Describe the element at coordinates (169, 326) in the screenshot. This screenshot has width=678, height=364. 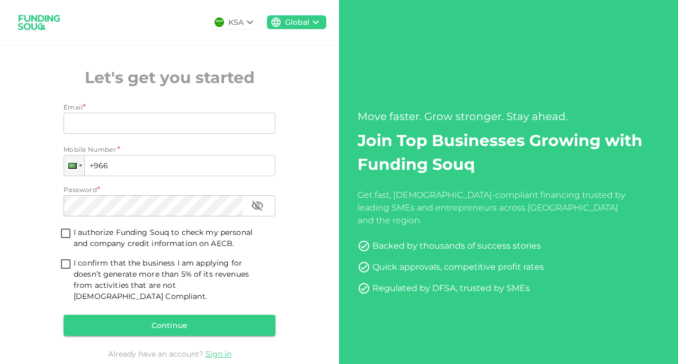
I see `button: Continue` at that location.